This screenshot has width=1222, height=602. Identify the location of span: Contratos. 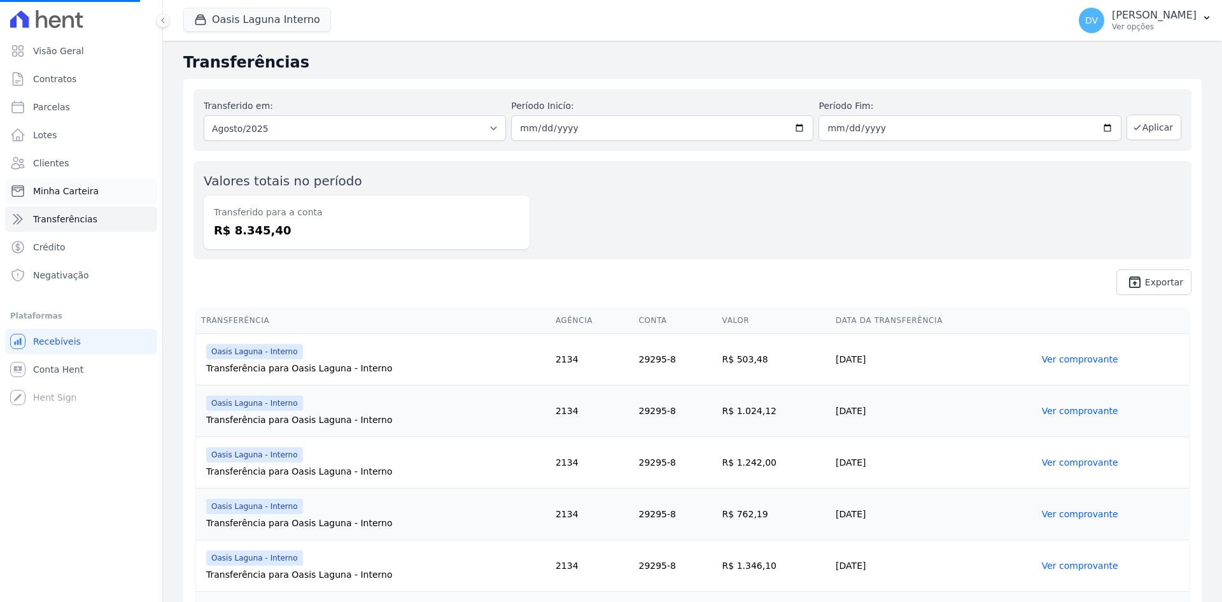
(55, 79).